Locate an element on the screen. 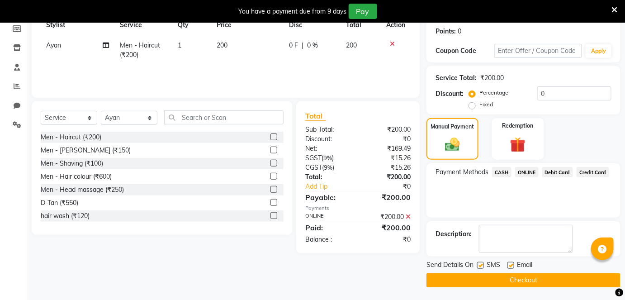 The image size is (625, 300). span: Email is located at coordinates (525, 266).